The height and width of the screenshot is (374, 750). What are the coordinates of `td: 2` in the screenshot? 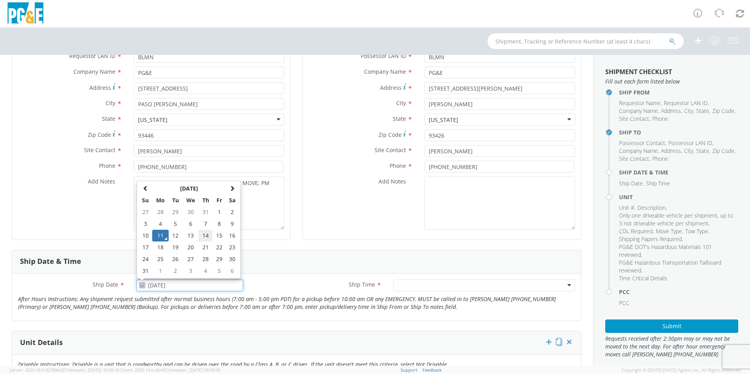 It's located at (232, 212).